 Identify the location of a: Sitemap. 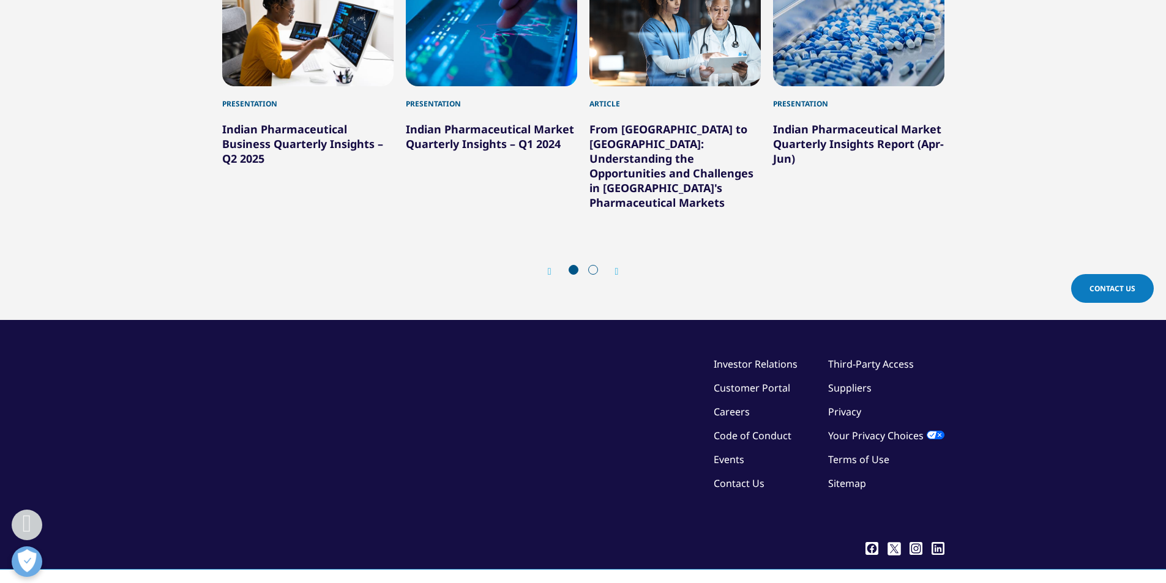
(847, 484).